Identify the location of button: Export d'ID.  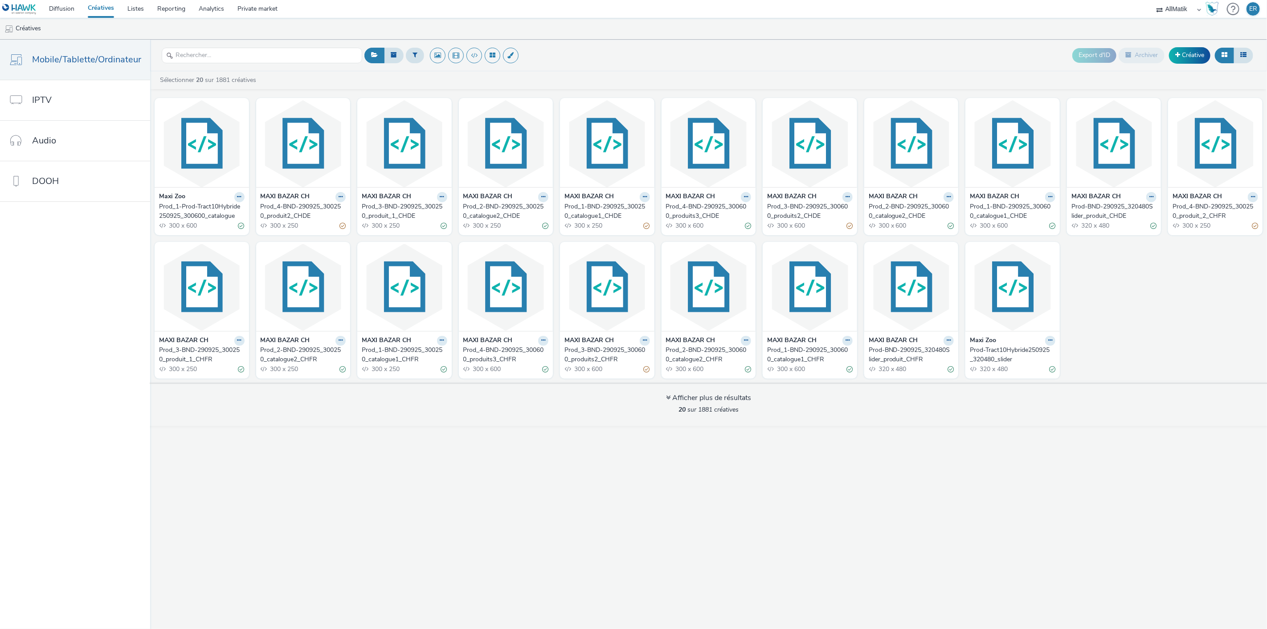
(1094, 55).